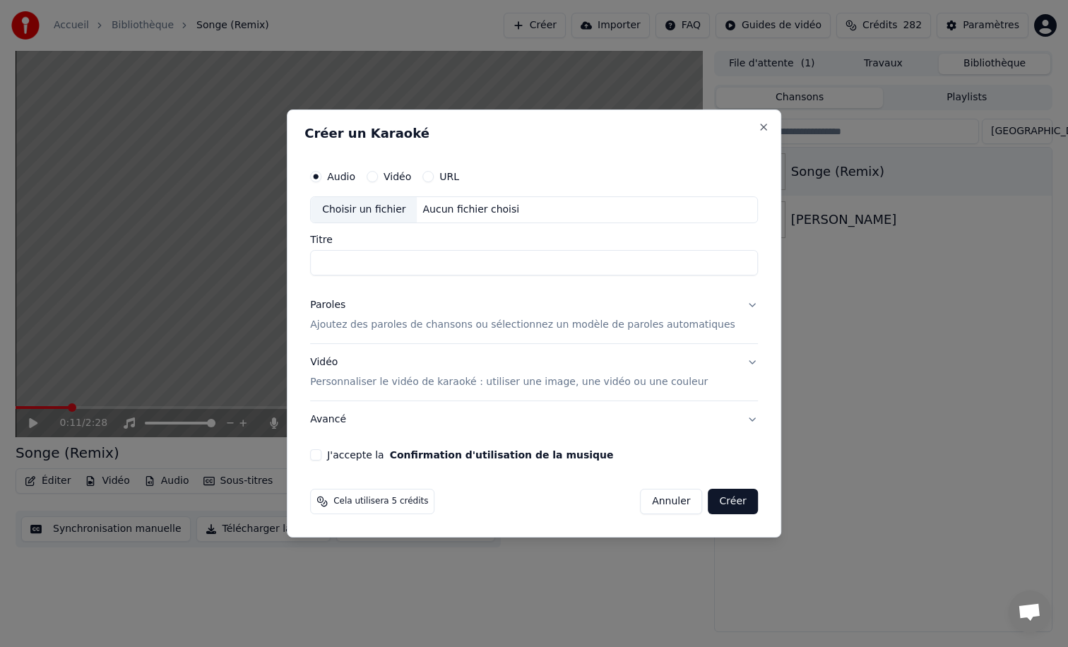  Describe the element at coordinates (509, 372) in the screenshot. I see `div: Vidéo` at that location.